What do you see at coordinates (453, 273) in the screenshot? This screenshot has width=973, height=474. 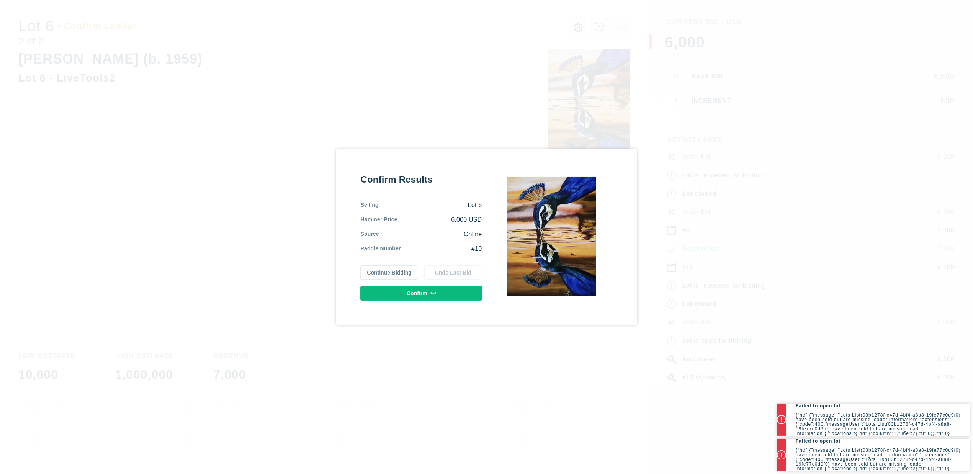 I see `button: Undo Last Bid` at bounding box center [453, 273].